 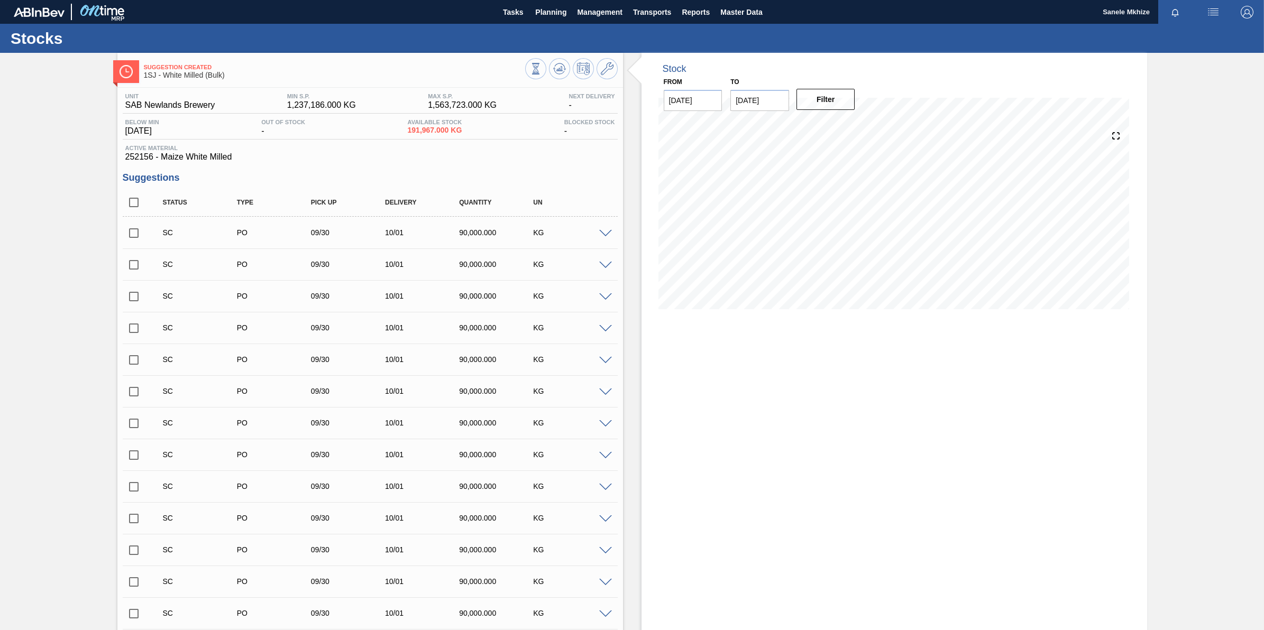 What do you see at coordinates (39, 12) in the screenshot?
I see `img: TNhmsLtSVTkK8tSr43FrP2fwEKptu5GPRR3wAAAABJRU5ErkJggg==` at bounding box center [39, 12].